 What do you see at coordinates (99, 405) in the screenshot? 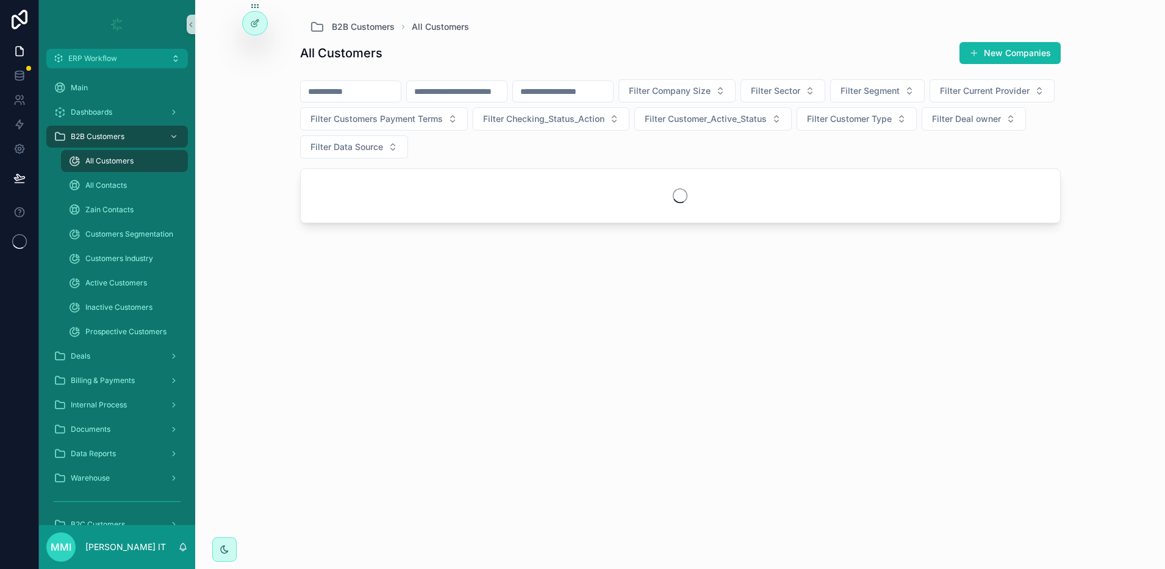
I see `span: Internal Process` at bounding box center [99, 405].